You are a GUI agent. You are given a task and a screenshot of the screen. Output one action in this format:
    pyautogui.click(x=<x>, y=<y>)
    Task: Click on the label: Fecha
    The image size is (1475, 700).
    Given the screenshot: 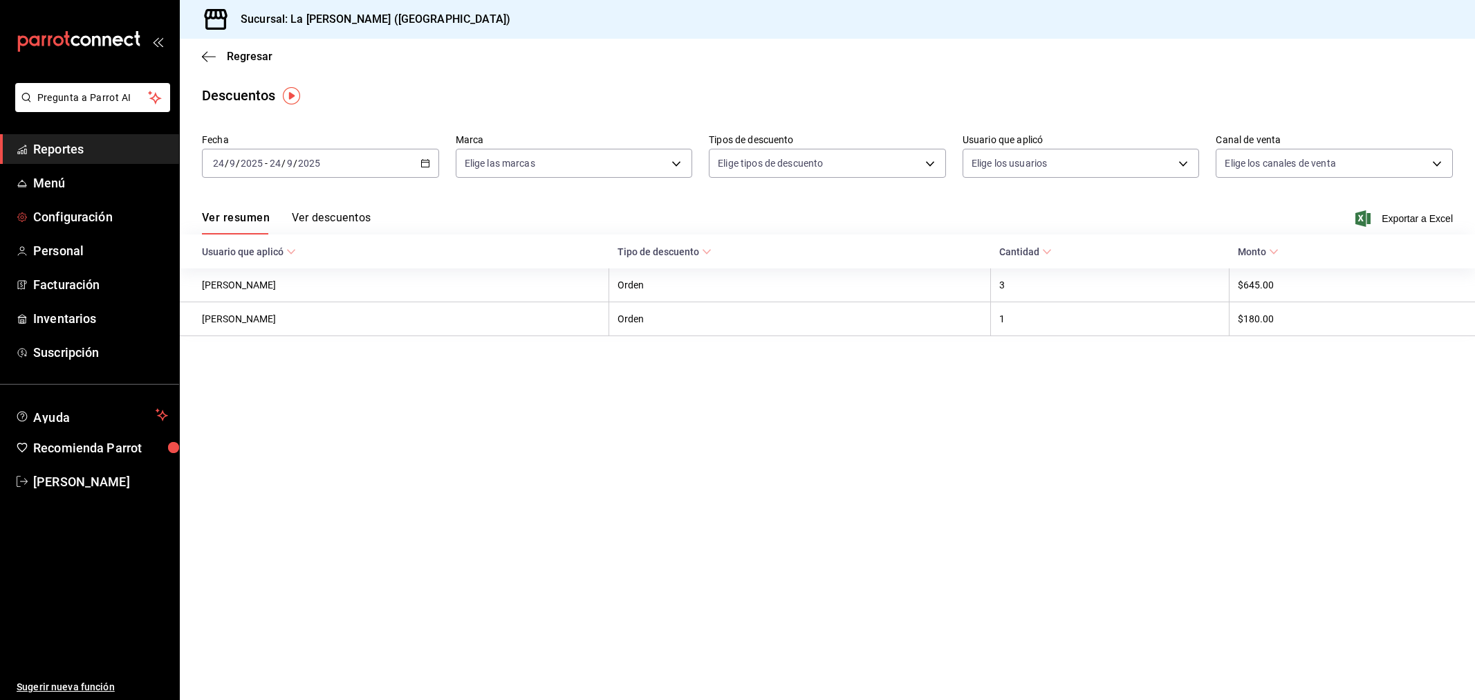 What is the action you would take?
    pyautogui.click(x=320, y=140)
    